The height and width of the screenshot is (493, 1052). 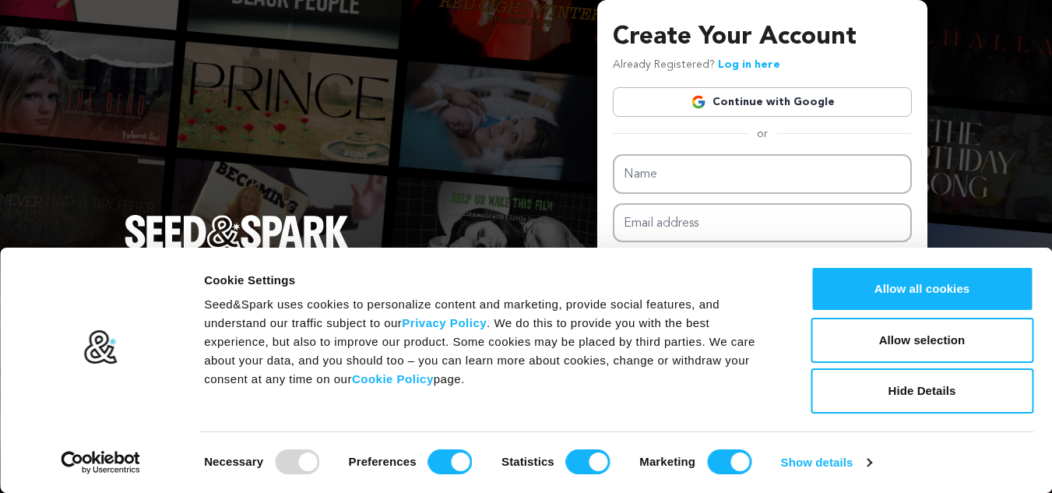 I want to click on a: Privacy Policy, so click(x=444, y=322).